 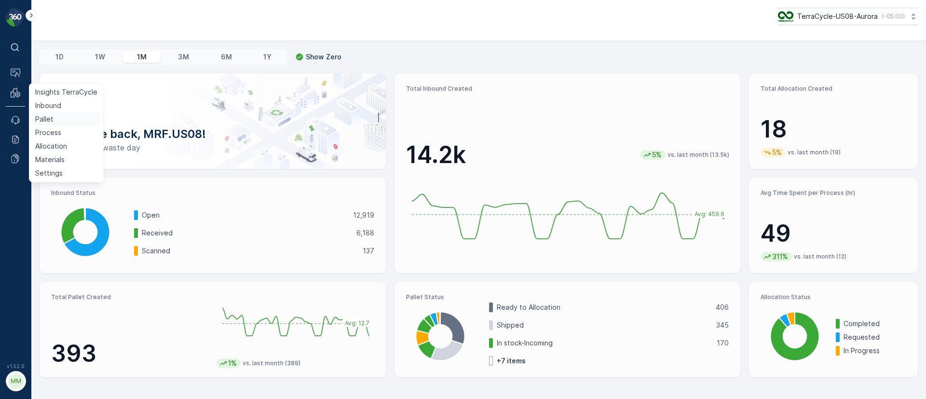 I want to click on p: vs. last month (389), so click(x=272, y=363).